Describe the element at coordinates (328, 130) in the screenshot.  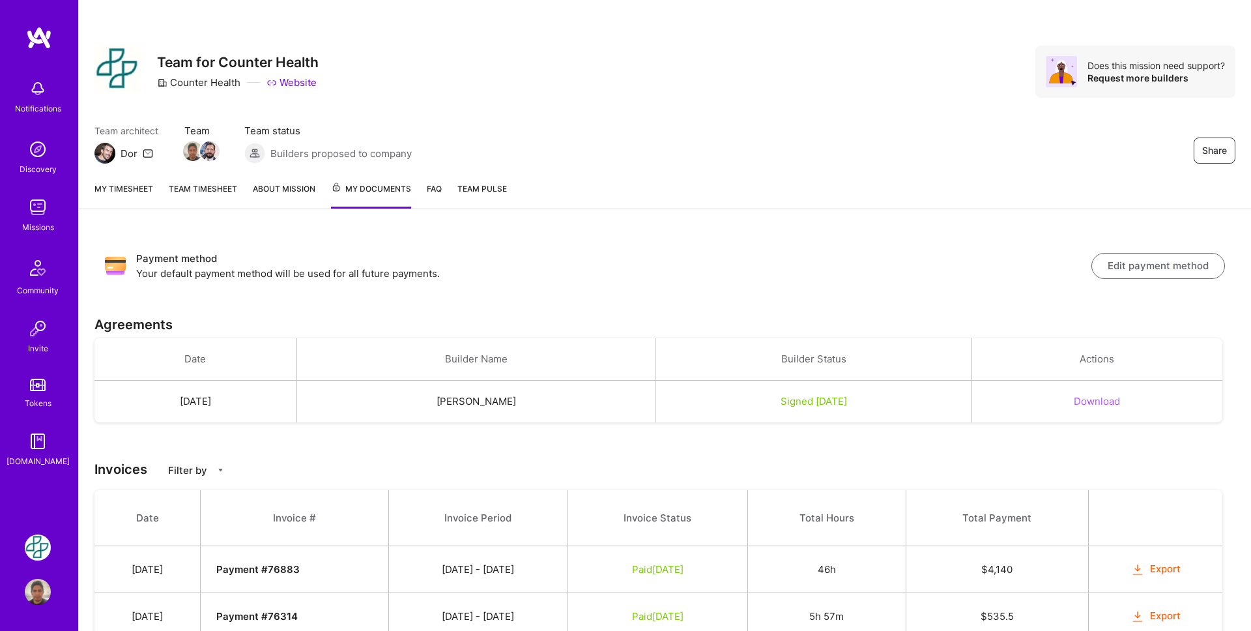
I see `span: Team status` at that location.